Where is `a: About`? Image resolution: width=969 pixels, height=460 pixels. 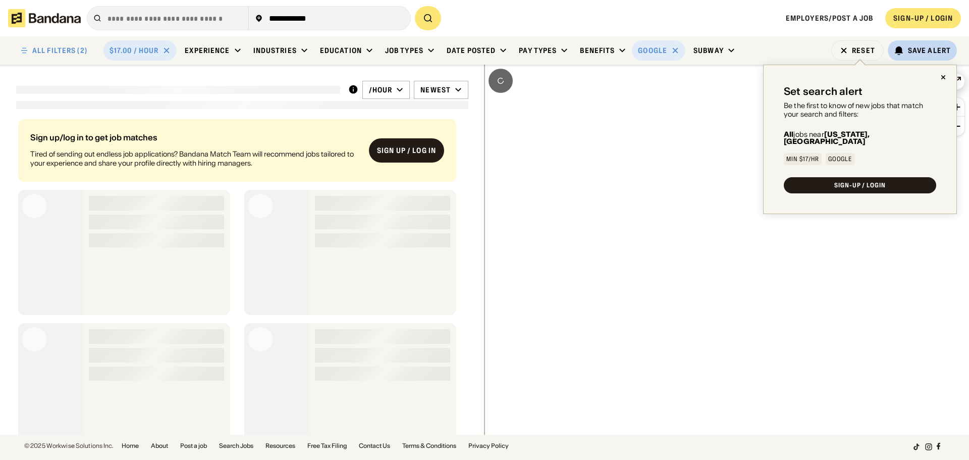
a: About is located at coordinates (159, 446).